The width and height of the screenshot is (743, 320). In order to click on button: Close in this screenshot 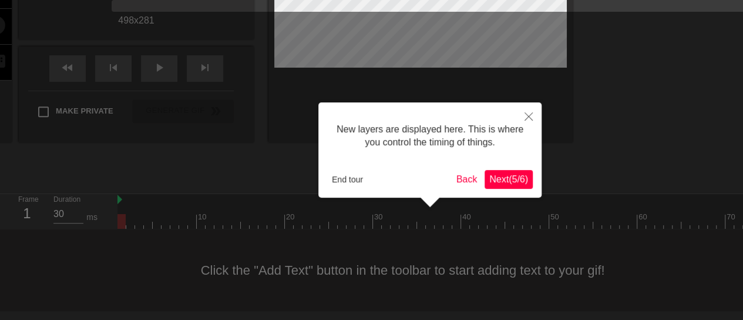, I will do `click(529, 116)`.